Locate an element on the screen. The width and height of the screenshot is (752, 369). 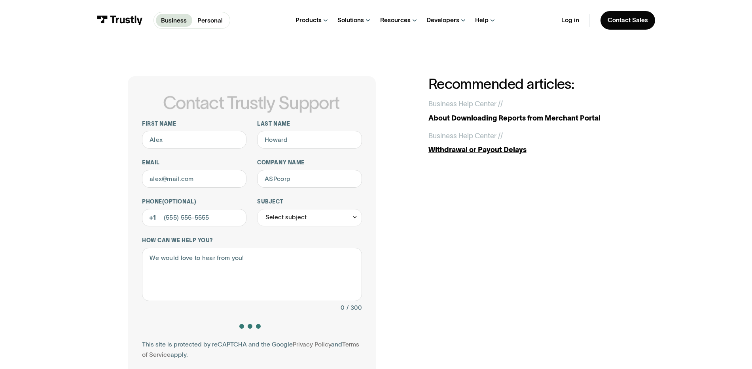
a: Privacy Policy is located at coordinates (312, 344).